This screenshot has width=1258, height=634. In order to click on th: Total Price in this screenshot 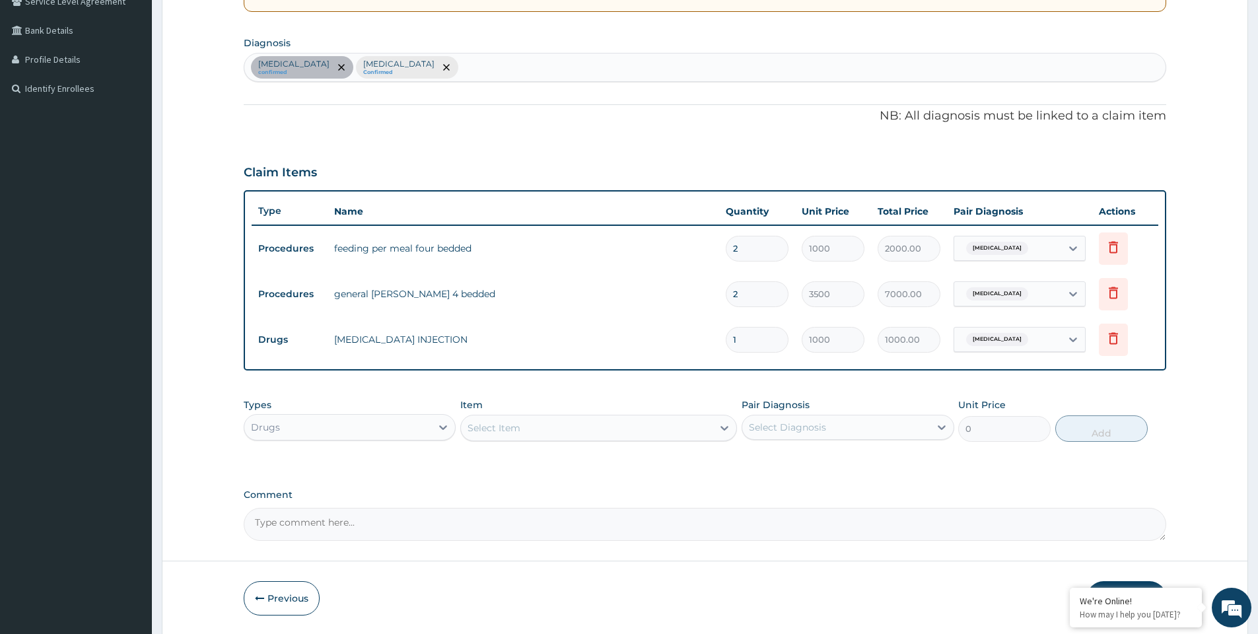, I will do `click(908, 211)`.